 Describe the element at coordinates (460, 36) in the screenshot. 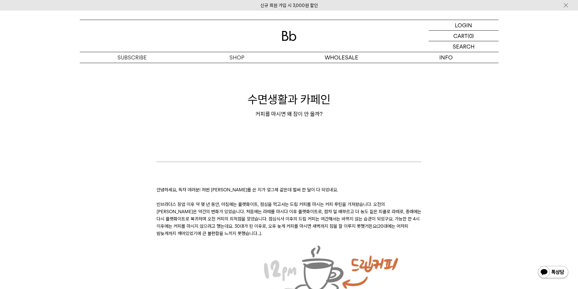

I see `p: CART` at that location.